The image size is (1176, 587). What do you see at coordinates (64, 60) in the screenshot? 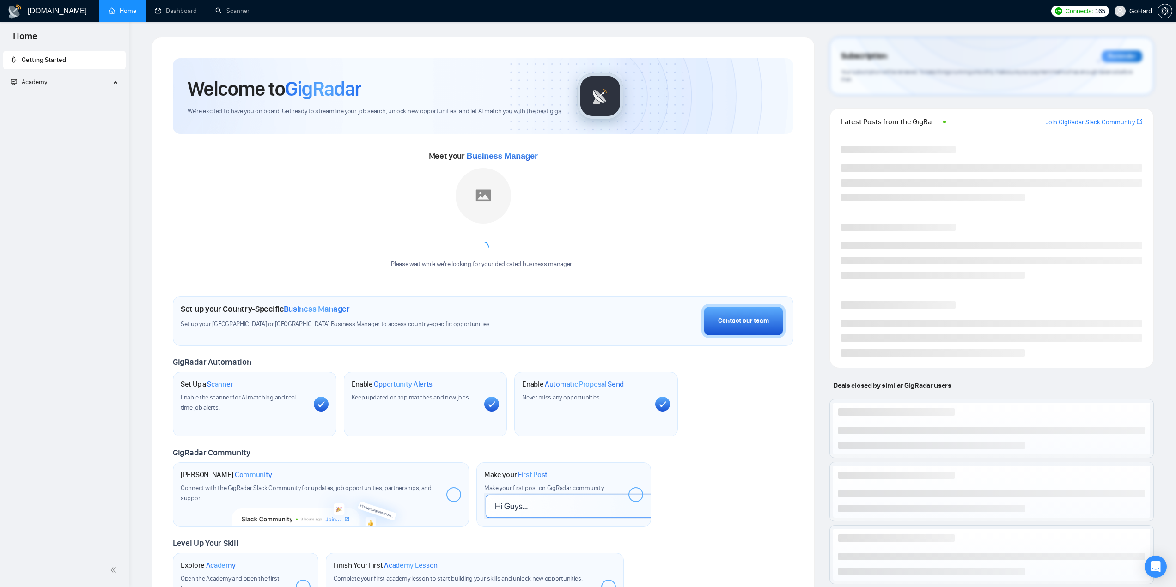
I see `li: Getting Started` at bounding box center [64, 60].